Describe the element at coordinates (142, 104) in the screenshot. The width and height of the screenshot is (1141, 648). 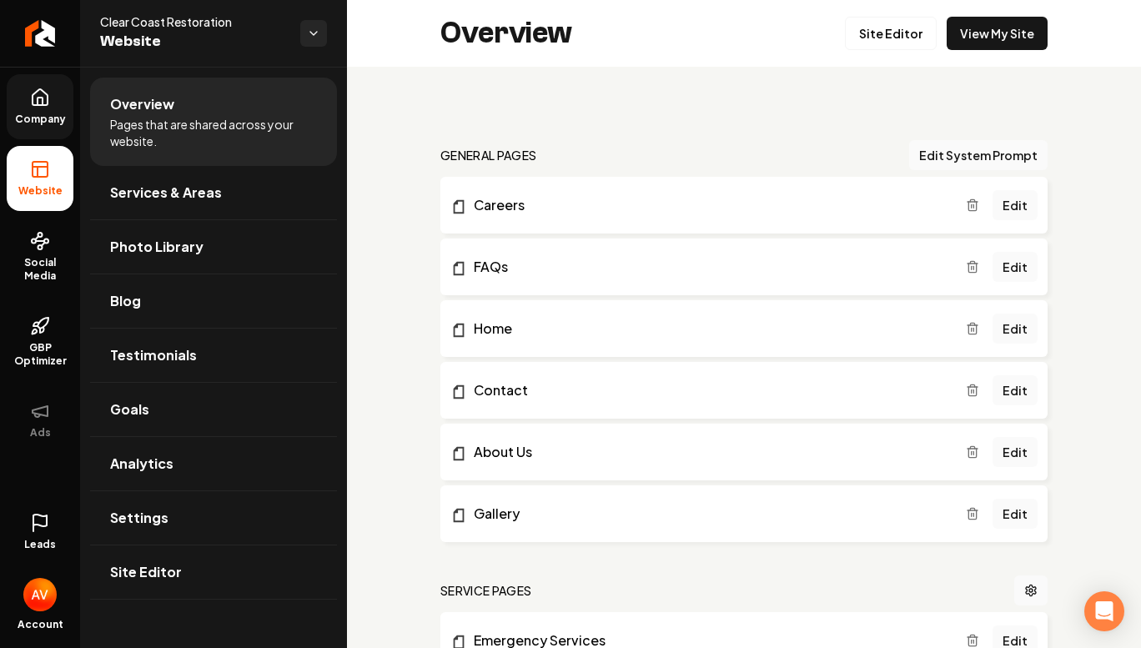
I see `span: Overview` at that location.